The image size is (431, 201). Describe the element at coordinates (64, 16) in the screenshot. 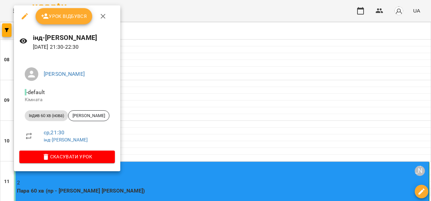

I see `span: Урок відбувся` at that location.